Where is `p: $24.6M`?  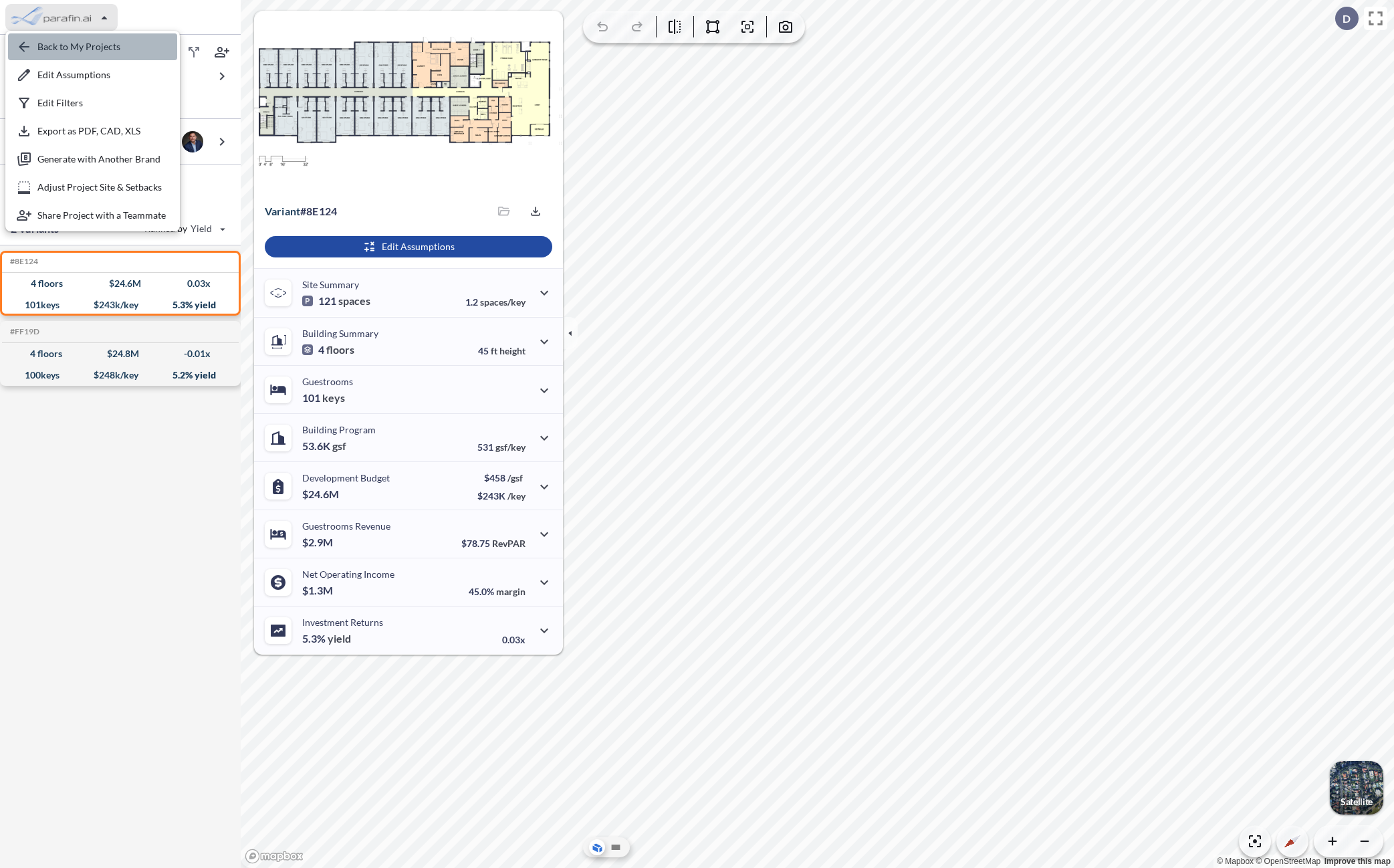 p: $24.6M is located at coordinates (322, 494).